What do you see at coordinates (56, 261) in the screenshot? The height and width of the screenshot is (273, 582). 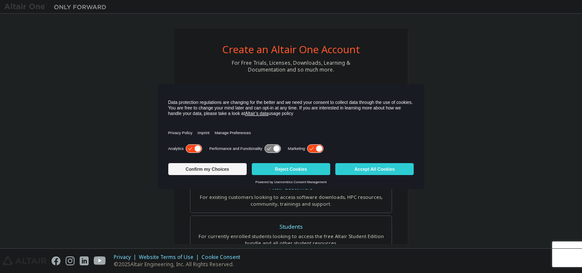 I see `img: facebook.svg` at bounding box center [56, 261].